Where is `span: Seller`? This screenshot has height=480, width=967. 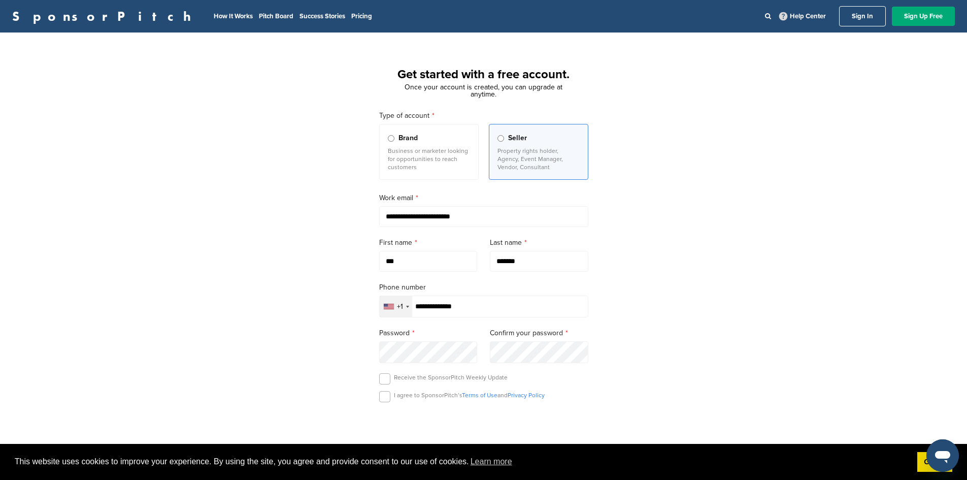 span: Seller is located at coordinates (517, 138).